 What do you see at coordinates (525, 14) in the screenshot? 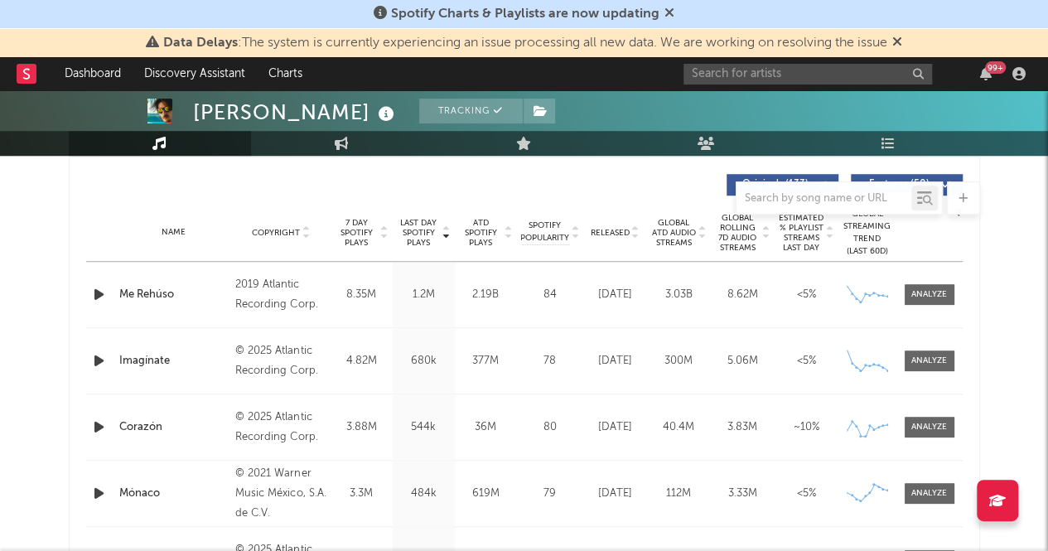
I see `span: Spotify Charts & Playlists are now updating` at bounding box center [525, 14].